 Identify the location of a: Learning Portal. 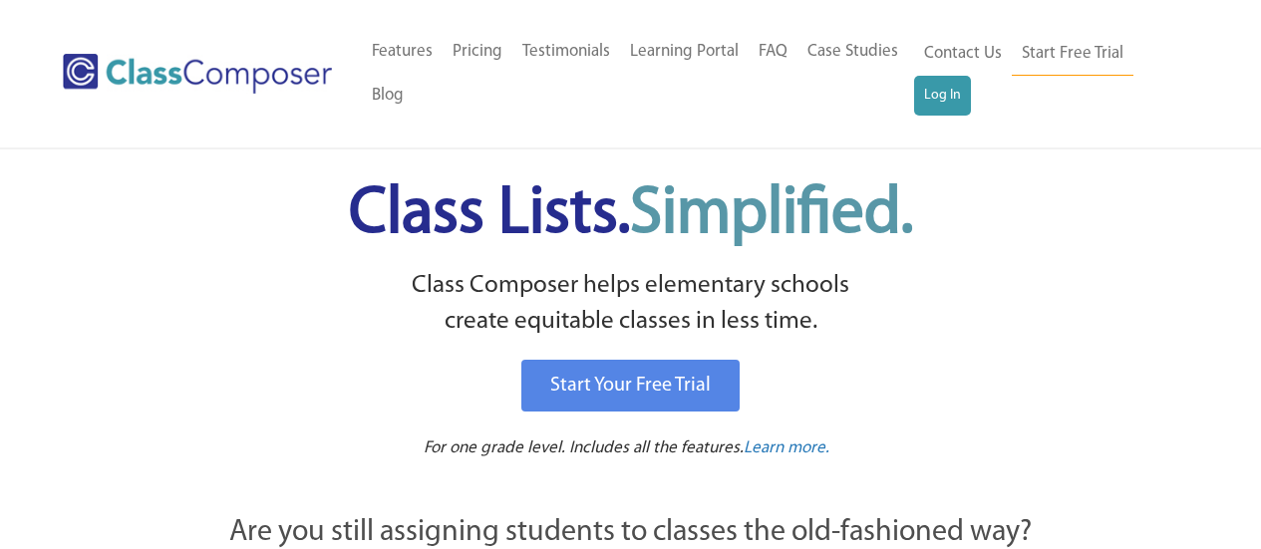
(684, 52).